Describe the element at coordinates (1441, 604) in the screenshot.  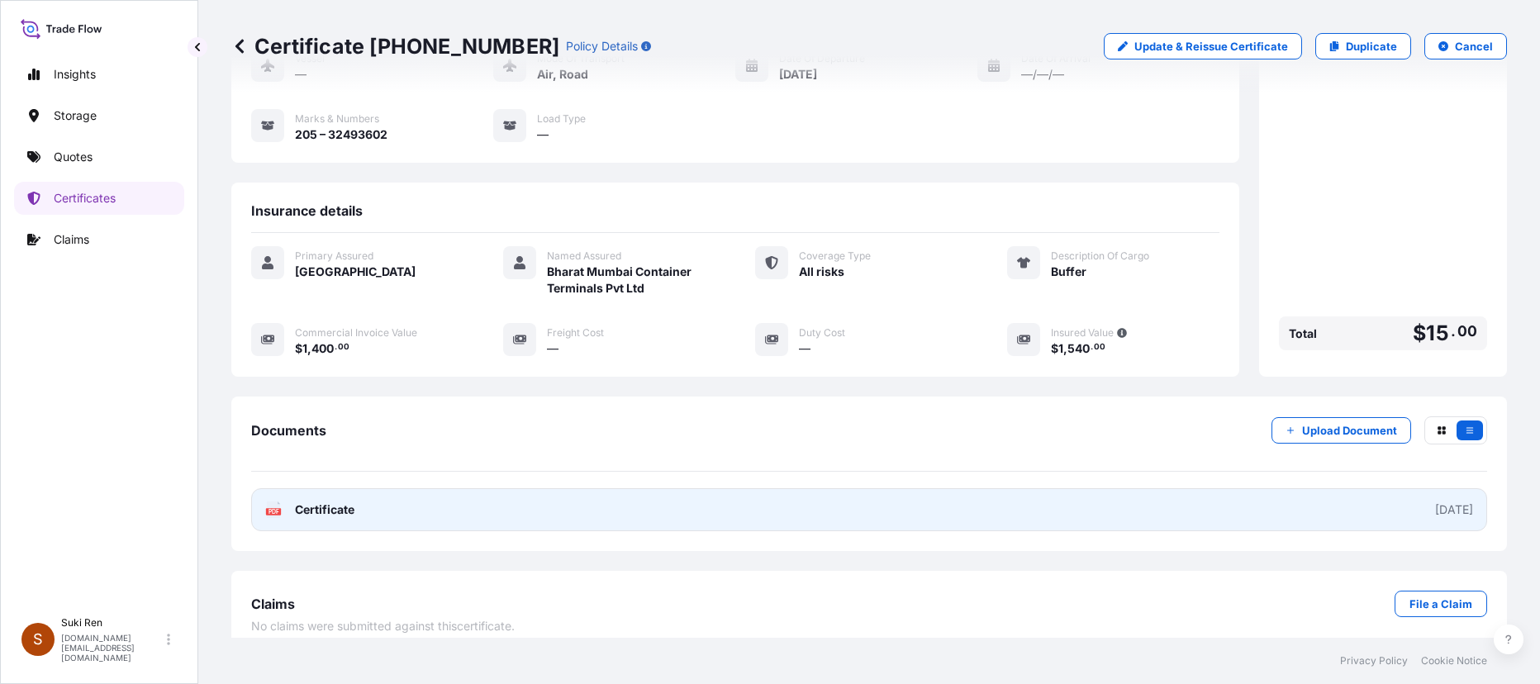
I see `p: File a Claim` at that location.